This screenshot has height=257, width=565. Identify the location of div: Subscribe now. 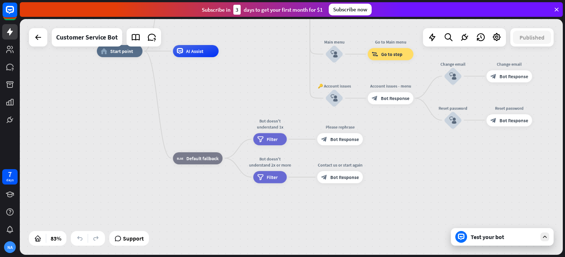
(350, 10).